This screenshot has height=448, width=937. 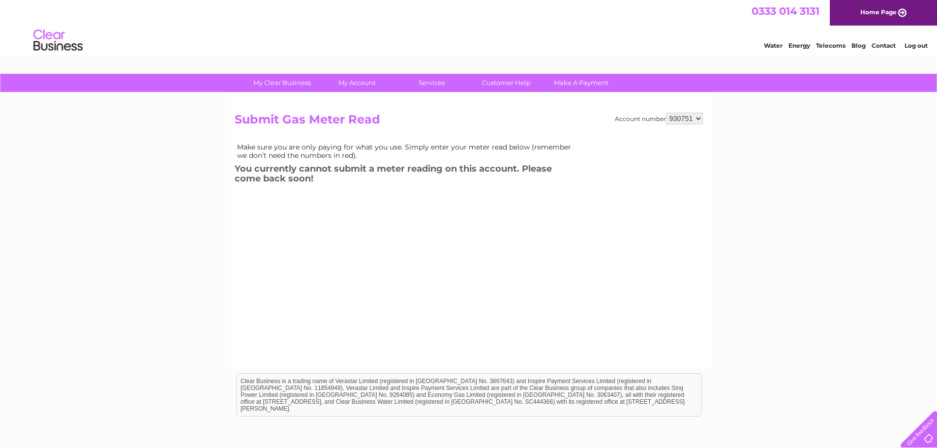 What do you see at coordinates (282, 83) in the screenshot?
I see `a: My Clear Business` at bounding box center [282, 83].